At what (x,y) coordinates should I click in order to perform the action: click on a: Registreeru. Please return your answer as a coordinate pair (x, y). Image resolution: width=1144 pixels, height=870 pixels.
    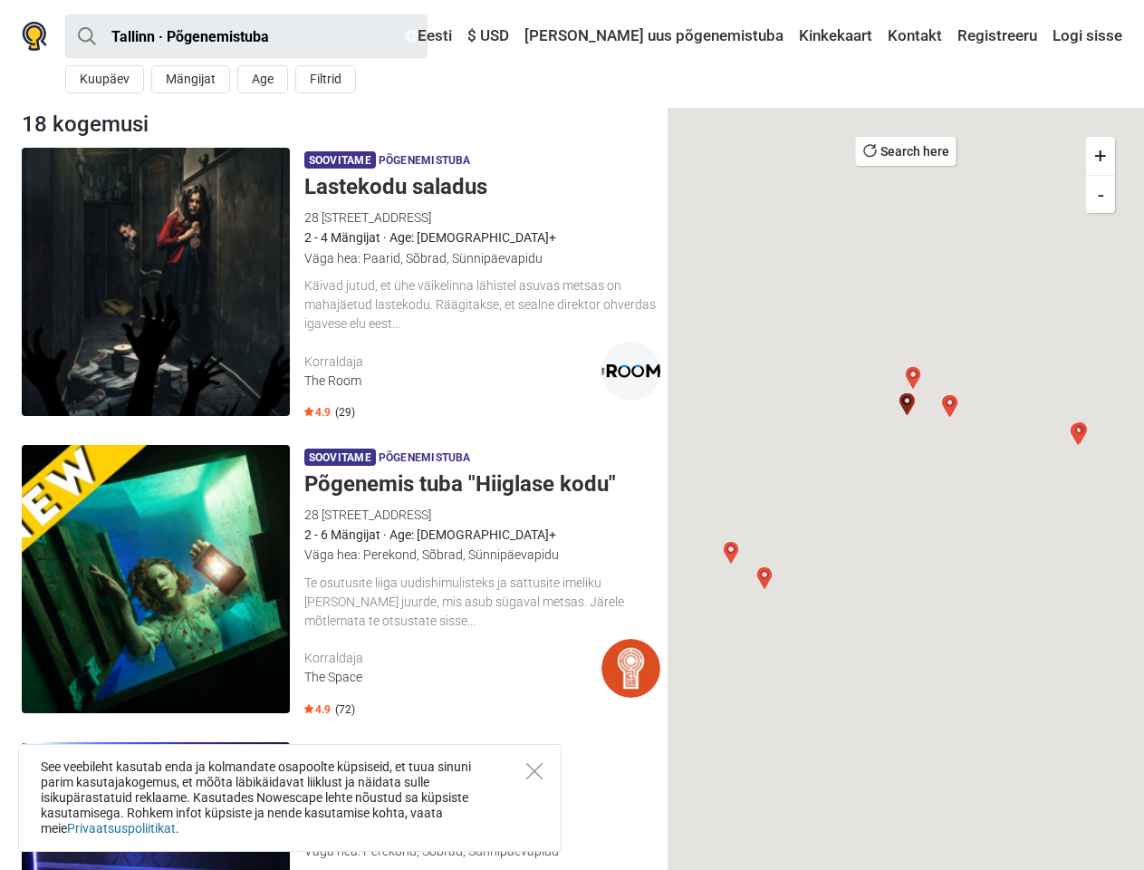
    Looking at the image, I should click on (998, 36).